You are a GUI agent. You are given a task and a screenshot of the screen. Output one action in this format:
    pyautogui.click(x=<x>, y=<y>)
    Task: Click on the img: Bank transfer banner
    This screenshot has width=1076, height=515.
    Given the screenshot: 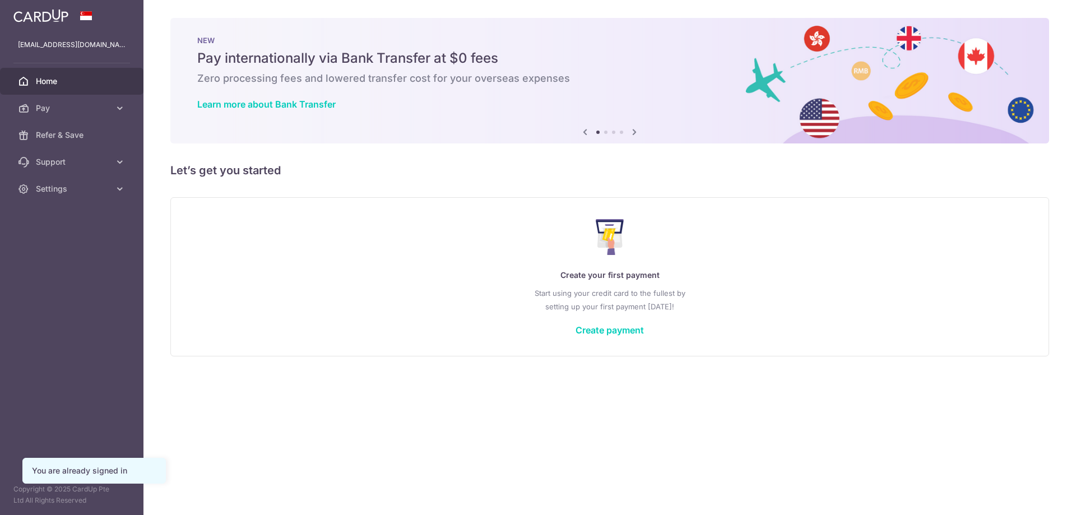 What is the action you would take?
    pyautogui.click(x=610, y=81)
    